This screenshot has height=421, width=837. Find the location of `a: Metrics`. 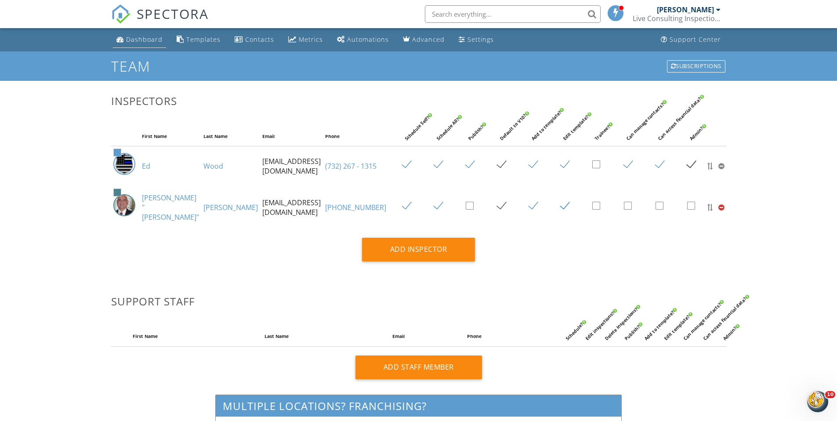

a: Metrics is located at coordinates (305, 40).